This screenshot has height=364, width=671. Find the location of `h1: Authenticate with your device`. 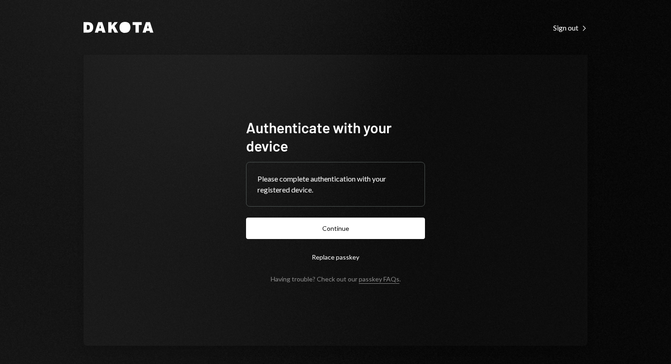

h1: Authenticate with your device is located at coordinates (335, 136).